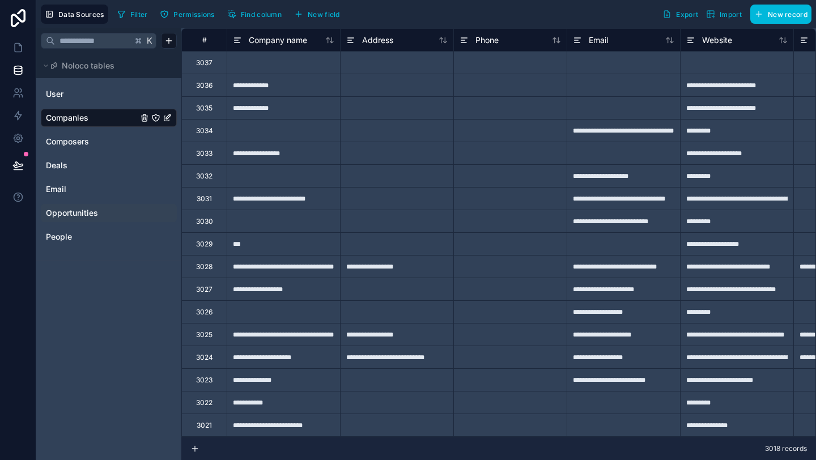 Image resolution: width=816 pixels, height=460 pixels. What do you see at coordinates (324, 14) in the screenshot?
I see `span: New field` at bounding box center [324, 14].